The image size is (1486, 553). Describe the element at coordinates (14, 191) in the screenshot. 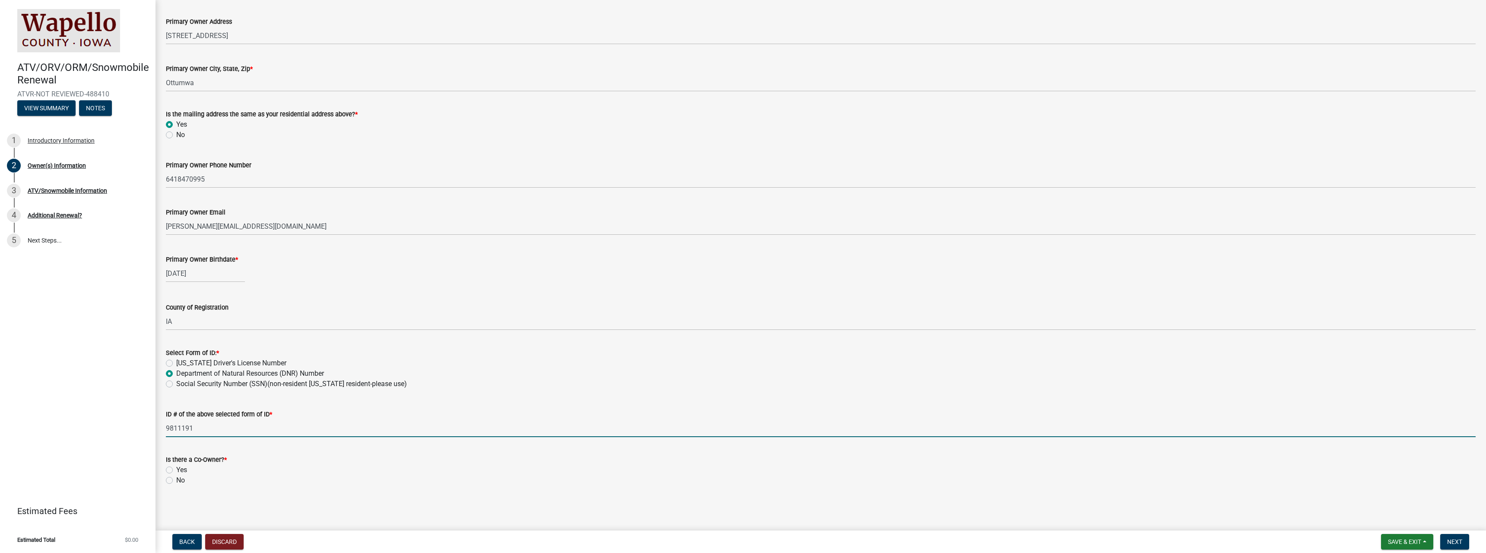

I see `div: 3` at that location.